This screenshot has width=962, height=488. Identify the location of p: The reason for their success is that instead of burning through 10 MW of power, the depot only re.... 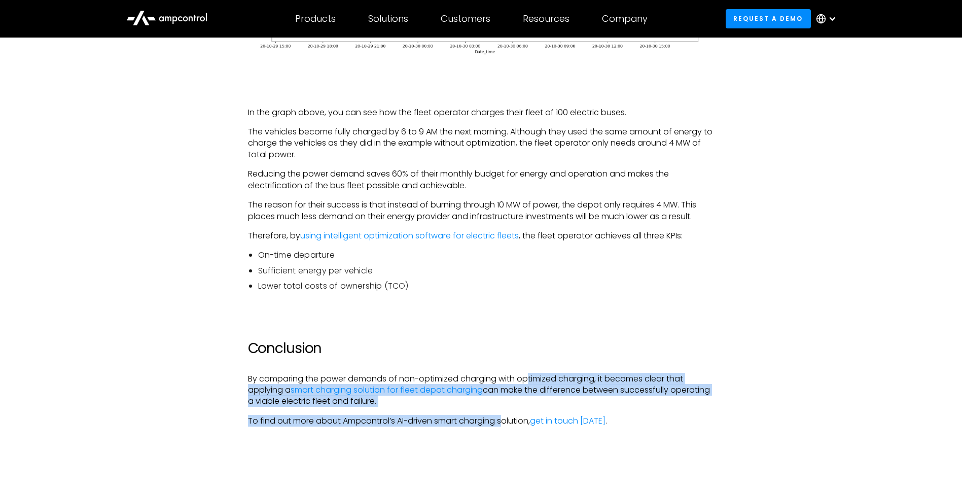
(481, 211).